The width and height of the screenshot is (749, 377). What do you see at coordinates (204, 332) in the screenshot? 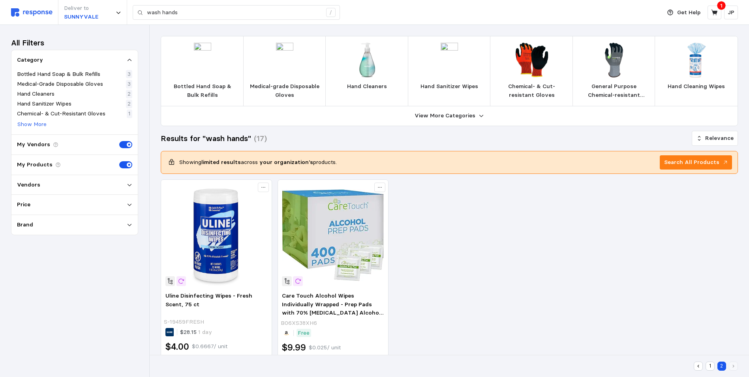
I see `span: 1 day` at bounding box center [204, 332].